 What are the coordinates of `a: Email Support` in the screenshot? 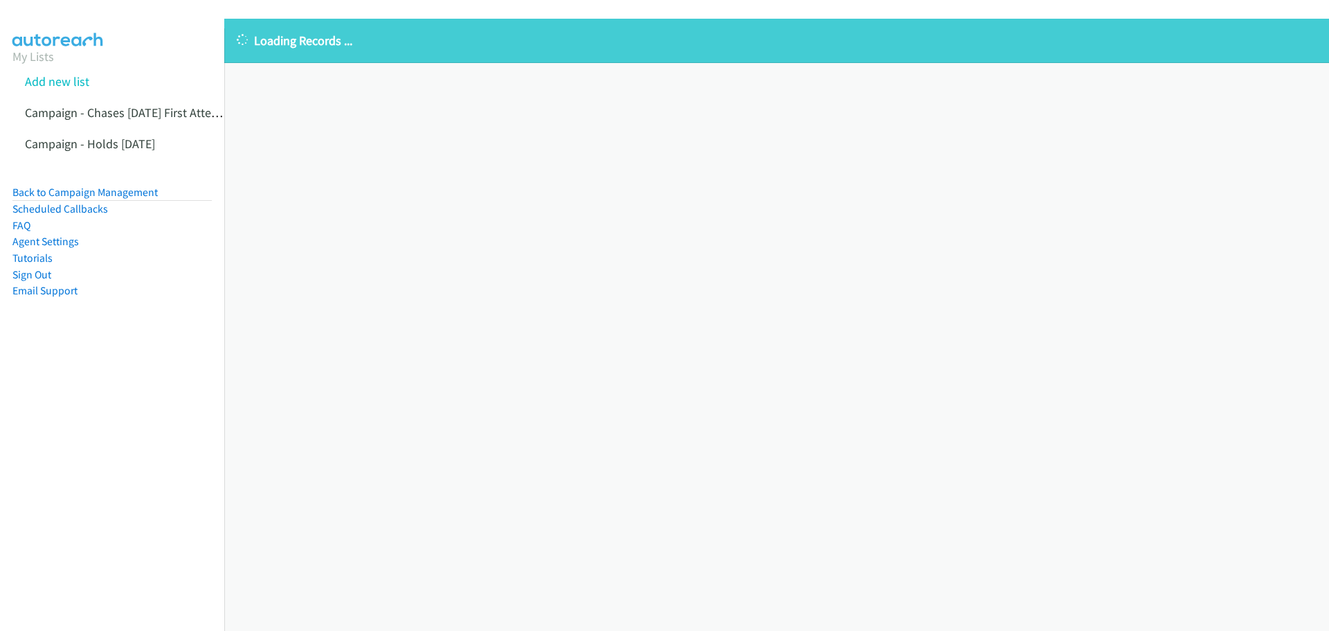 It's located at (45, 290).